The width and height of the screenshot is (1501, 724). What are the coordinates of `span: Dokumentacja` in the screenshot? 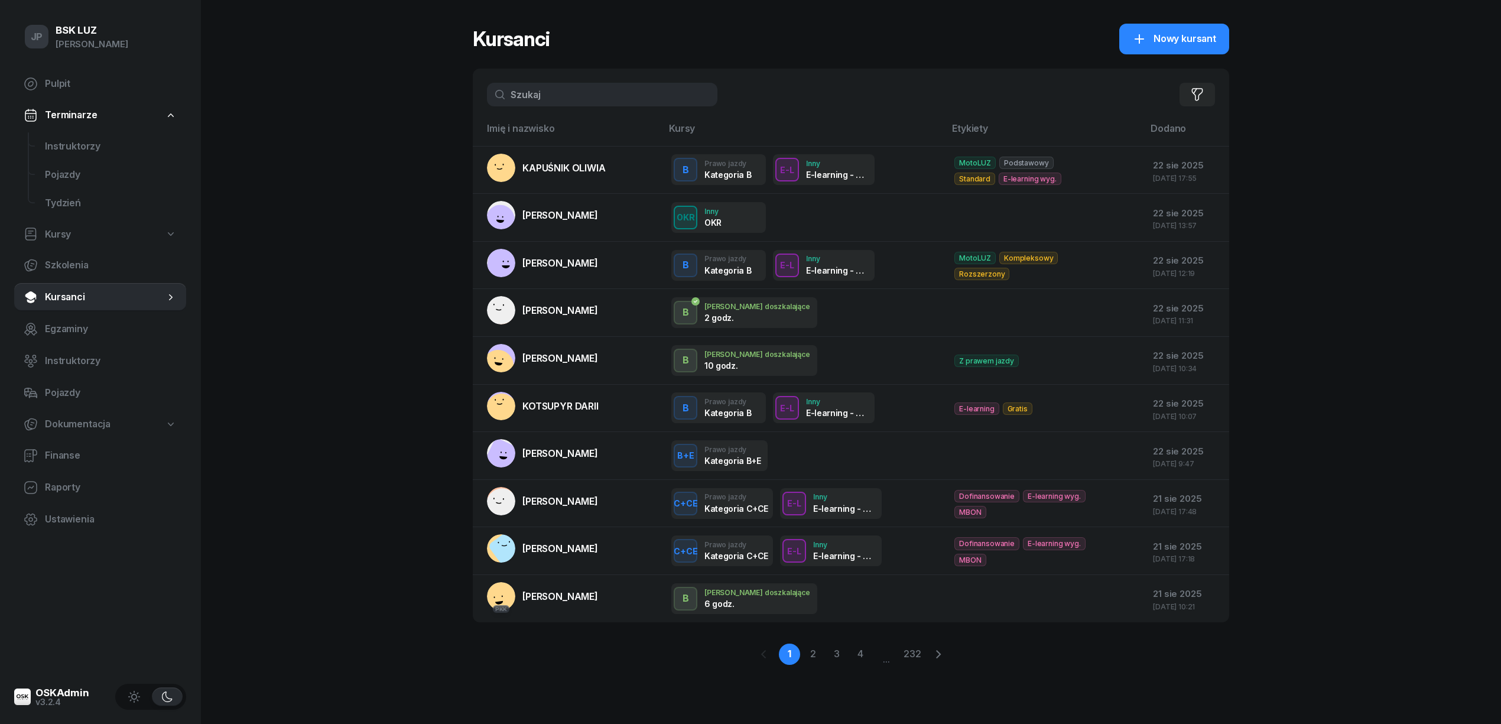 It's located at (77, 424).